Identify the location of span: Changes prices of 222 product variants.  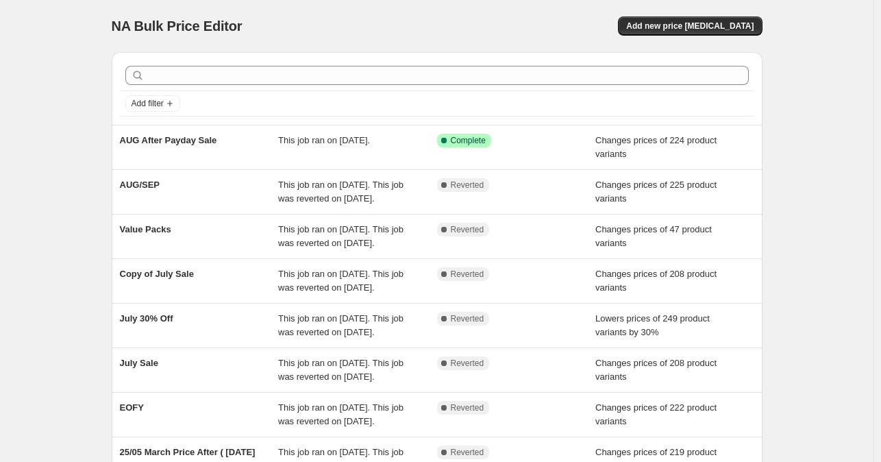
(655, 414).